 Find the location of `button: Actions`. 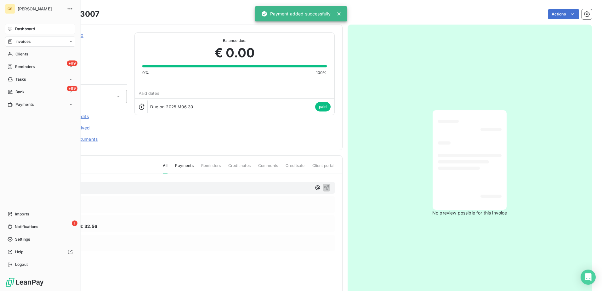

button: Actions is located at coordinates (563, 14).